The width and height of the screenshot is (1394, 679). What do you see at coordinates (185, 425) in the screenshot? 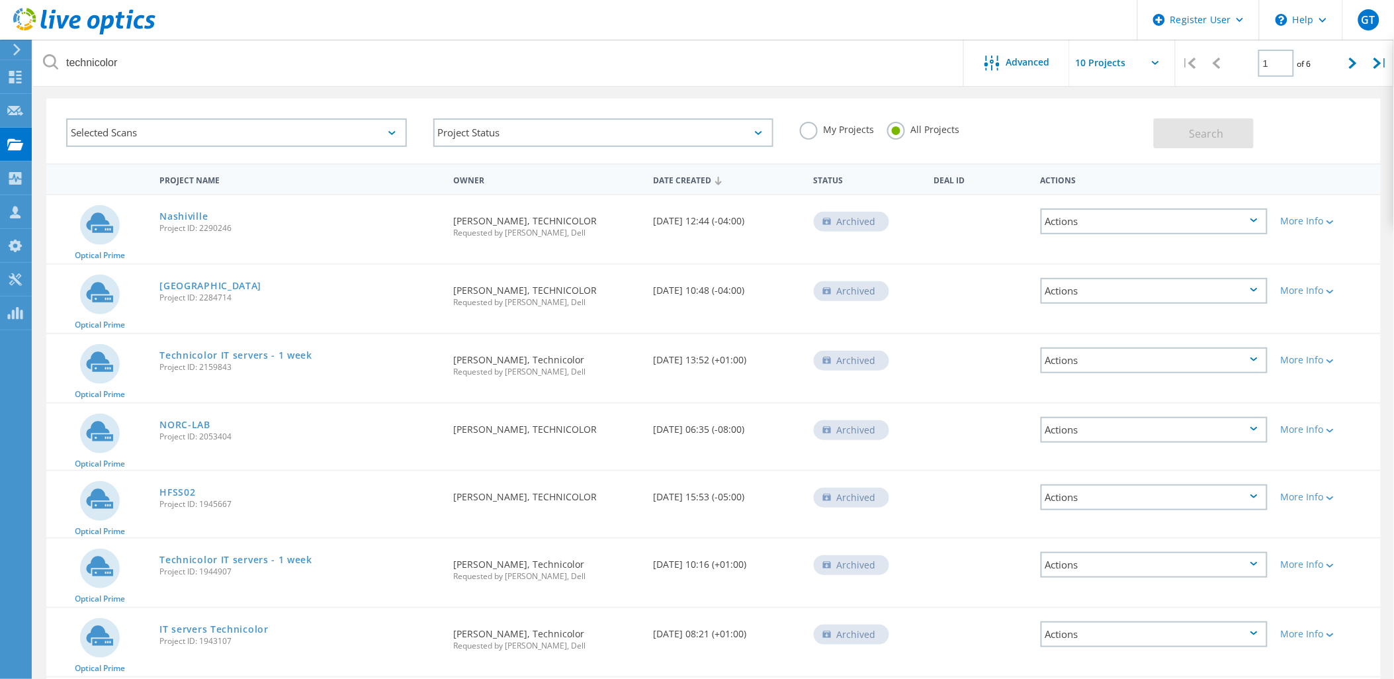
I see `a: NORC-LAB` at bounding box center [185, 425].